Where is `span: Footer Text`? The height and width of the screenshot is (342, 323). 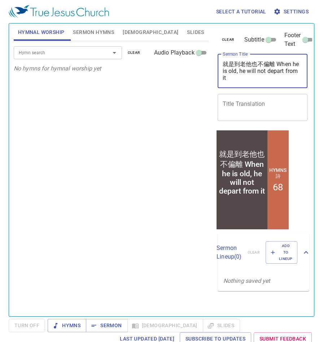
span: Footer Text is located at coordinates (293, 40).